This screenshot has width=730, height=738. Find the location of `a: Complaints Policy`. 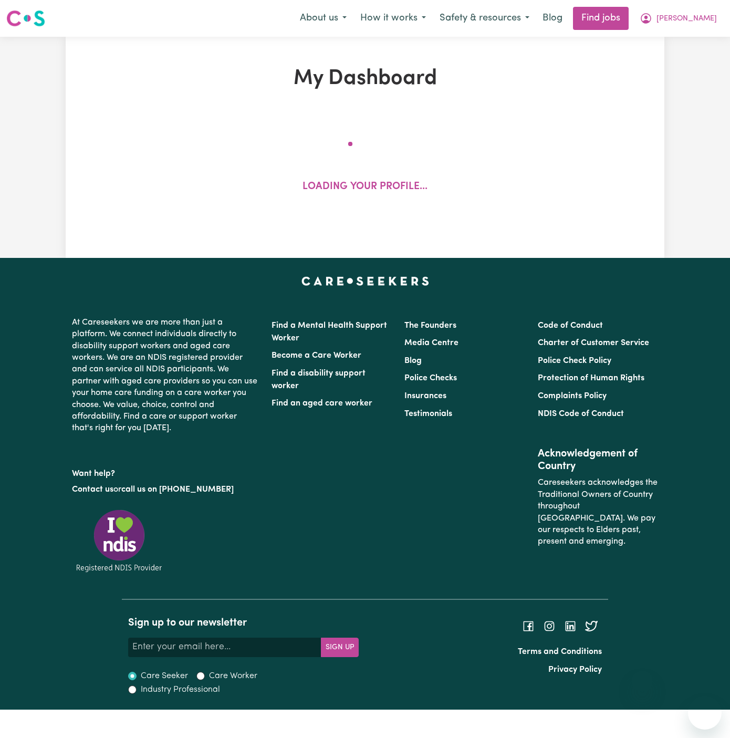

a: Complaints Policy is located at coordinates (572, 396).